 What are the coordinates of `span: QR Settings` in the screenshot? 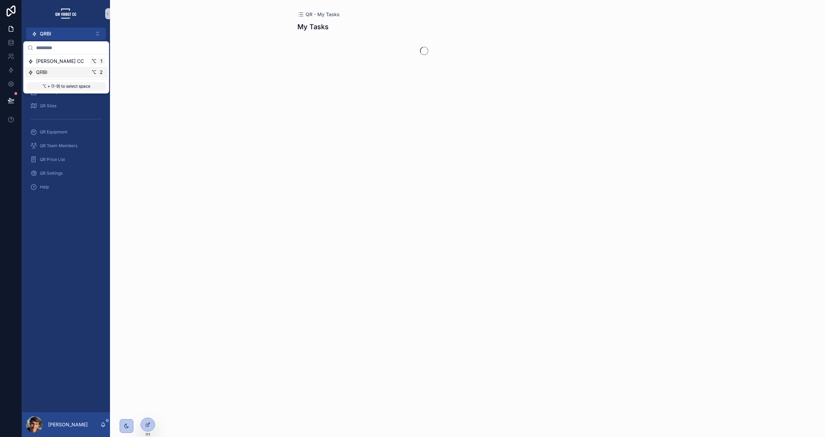 It's located at (51, 173).